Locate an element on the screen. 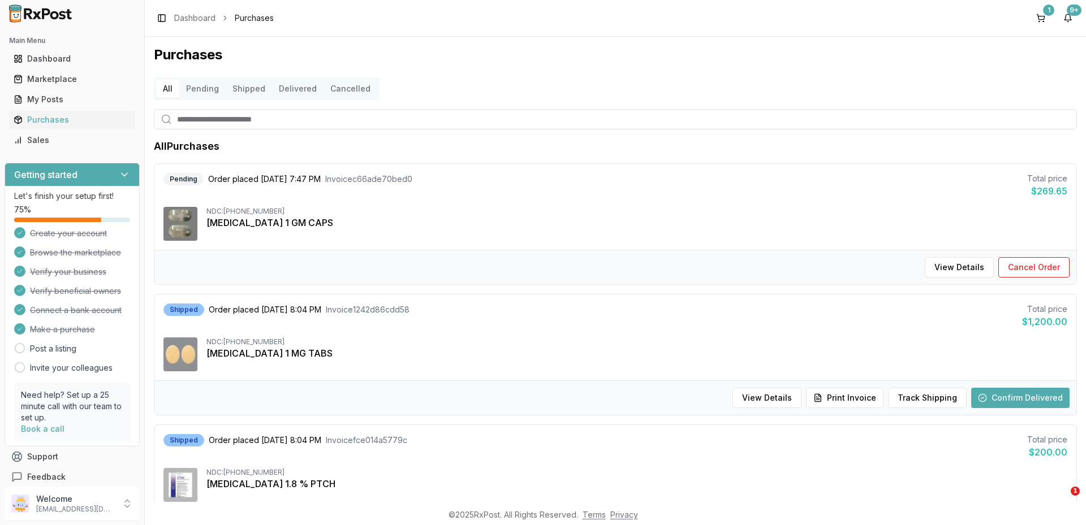 Image resolution: width=1086 pixels, height=525 pixels. button: Delivered is located at coordinates (297, 89).